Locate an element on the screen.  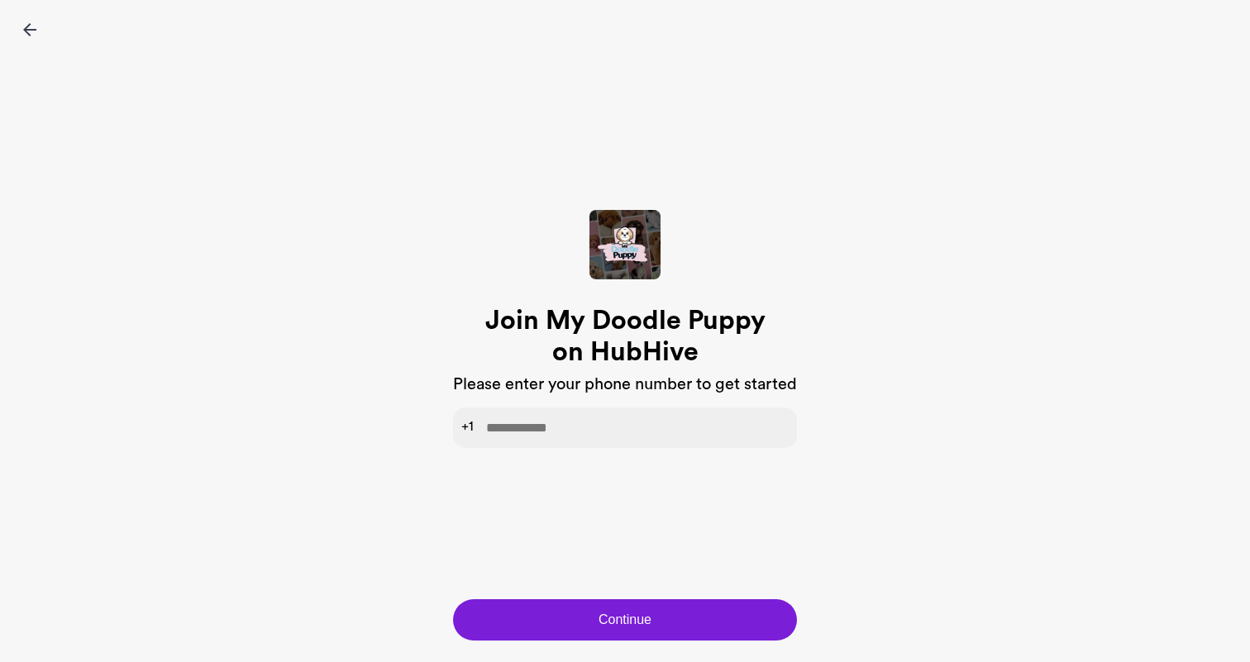
span: +1 is located at coordinates (467, 427).